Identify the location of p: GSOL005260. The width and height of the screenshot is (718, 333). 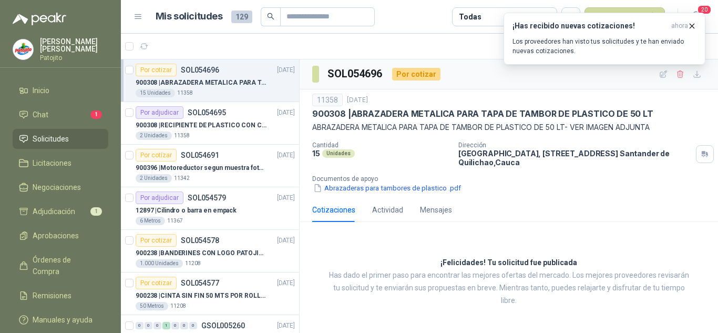
(223, 325).